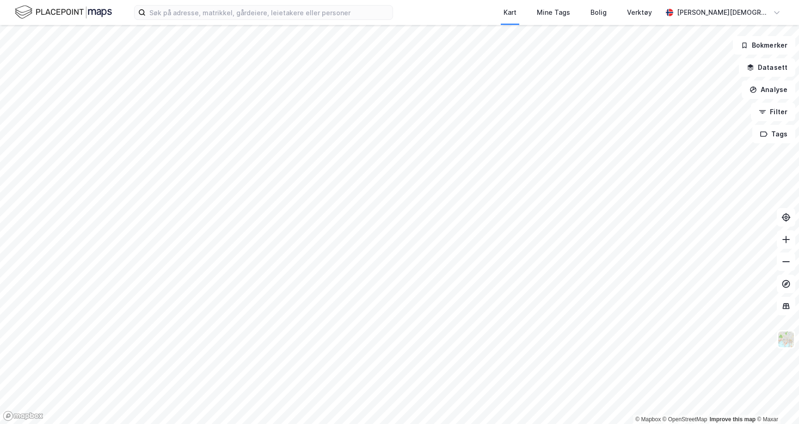 The image size is (799, 424). Describe the element at coordinates (776, 402) in the screenshot. I see `div: Kontrollprogram for chat` at that location.